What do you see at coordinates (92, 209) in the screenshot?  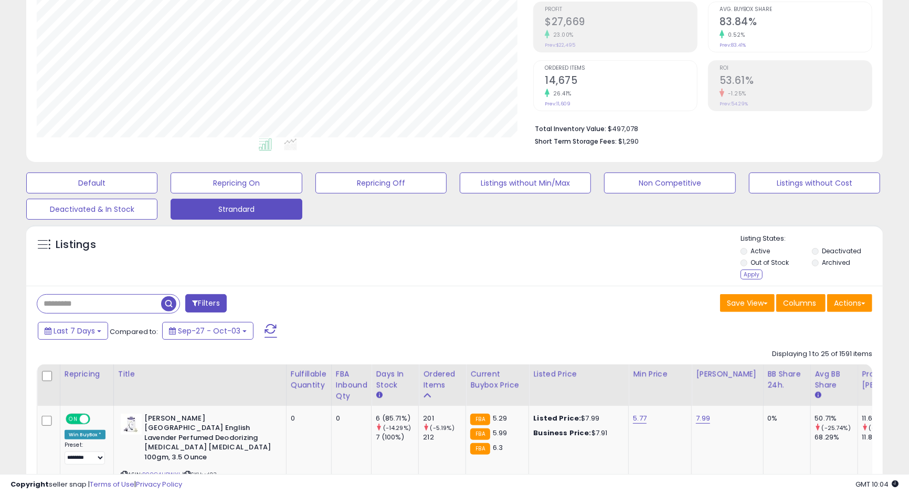 I see `button: Deactivated & In Stock` at bounding box center [92, 209].